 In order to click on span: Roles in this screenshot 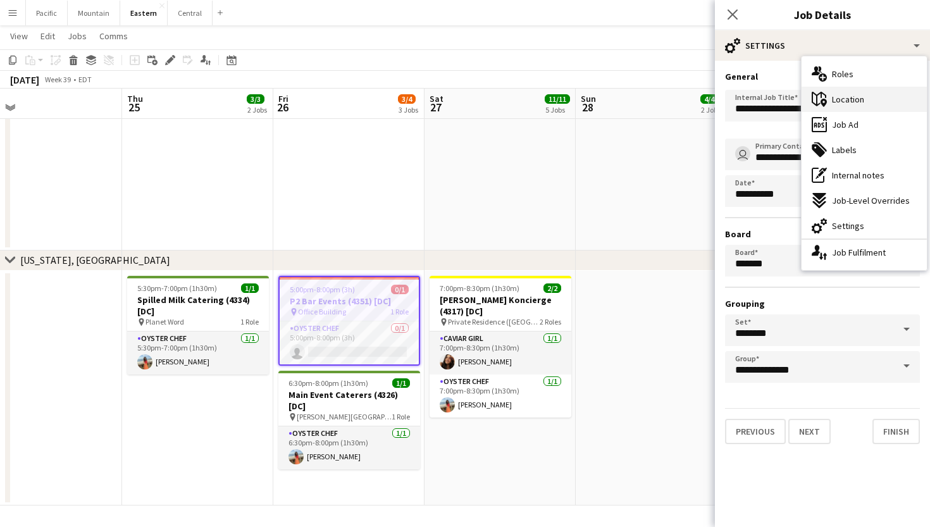, I will do `click(843, 74)`.